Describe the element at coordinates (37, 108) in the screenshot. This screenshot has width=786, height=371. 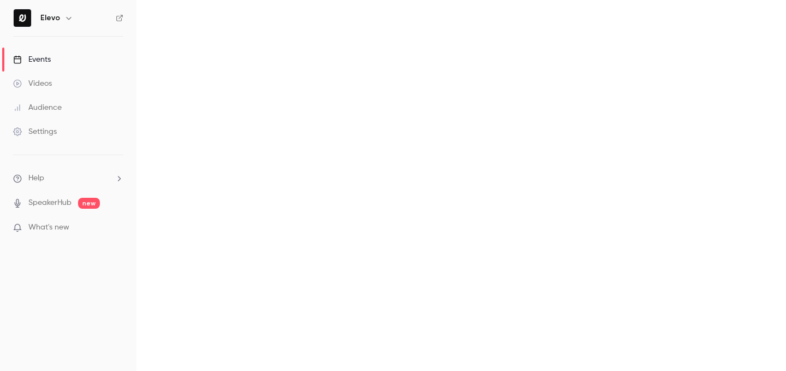
I see `div: Audience` at that location.